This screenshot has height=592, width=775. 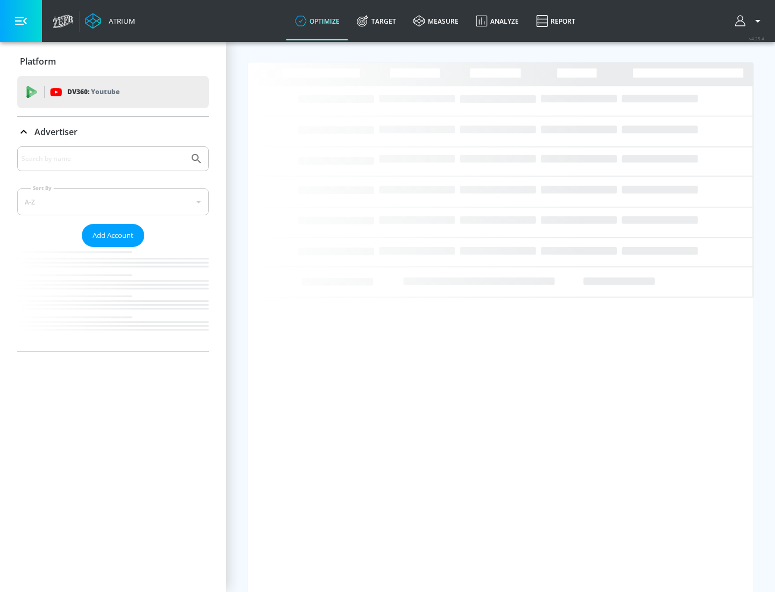 I want to click on a: Report, so click(x=555, y=21).